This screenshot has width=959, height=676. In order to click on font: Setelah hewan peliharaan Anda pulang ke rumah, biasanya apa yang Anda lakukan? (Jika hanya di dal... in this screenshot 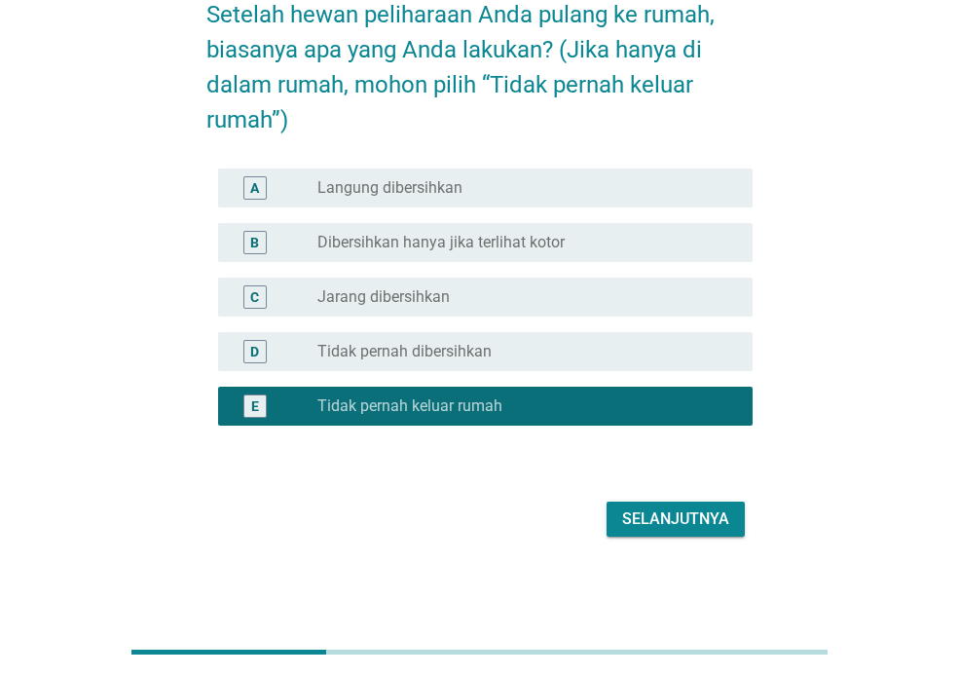, I will do `click(463, 67)`.